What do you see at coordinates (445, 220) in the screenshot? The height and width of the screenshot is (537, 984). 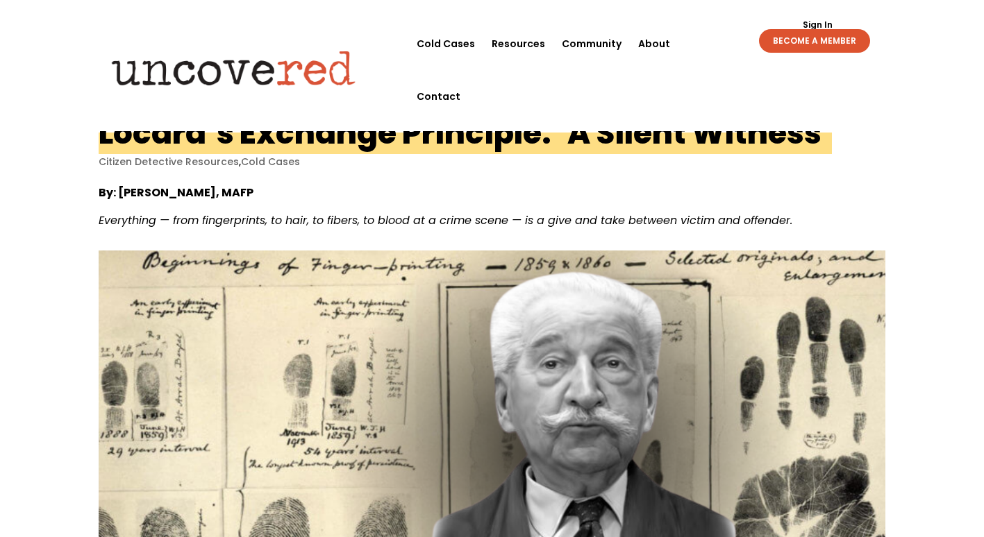 I see `span: Everything — from fingerprints, to hair, to fibers, to blood at a crime scene — is a give and tak...` at bounding box center [445, 220].